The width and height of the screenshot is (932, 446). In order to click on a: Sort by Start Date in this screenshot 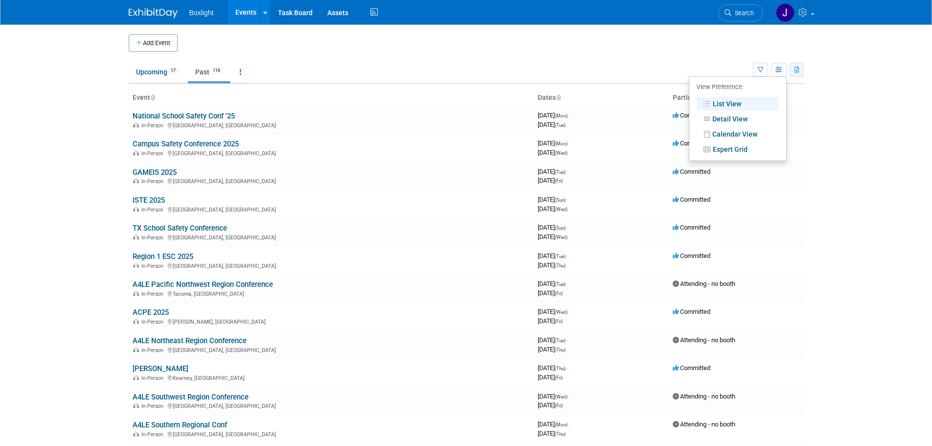, I will do `click(558, 97)`.